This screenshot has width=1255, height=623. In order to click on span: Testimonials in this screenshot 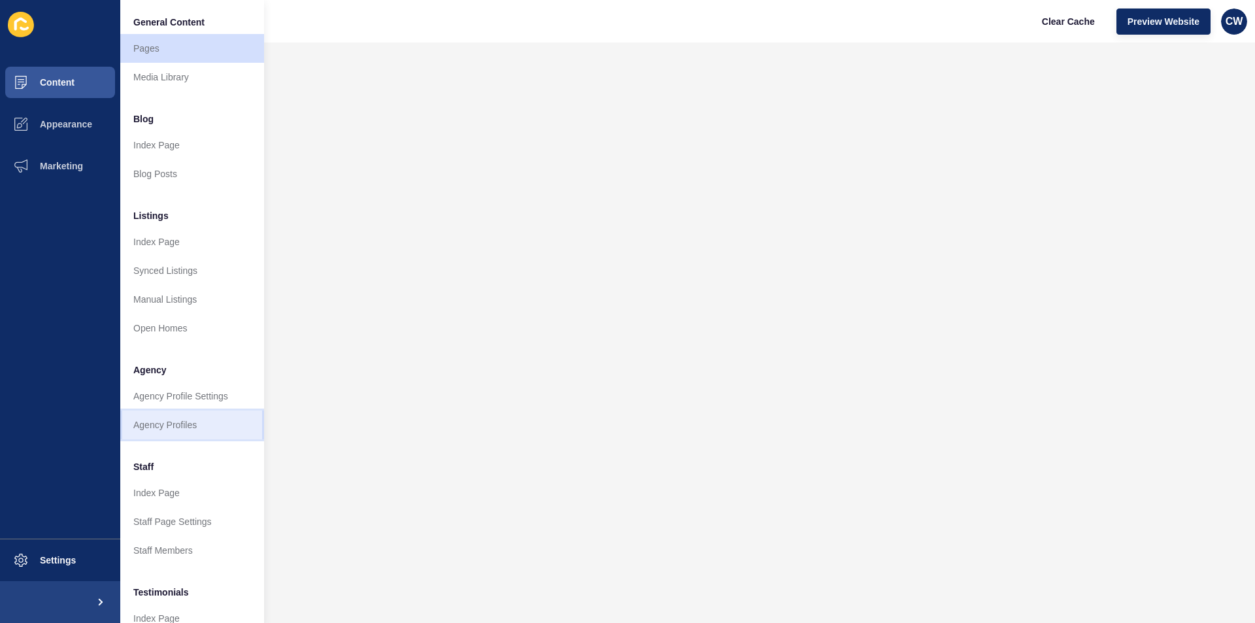, I will do `click(161, 592)`.